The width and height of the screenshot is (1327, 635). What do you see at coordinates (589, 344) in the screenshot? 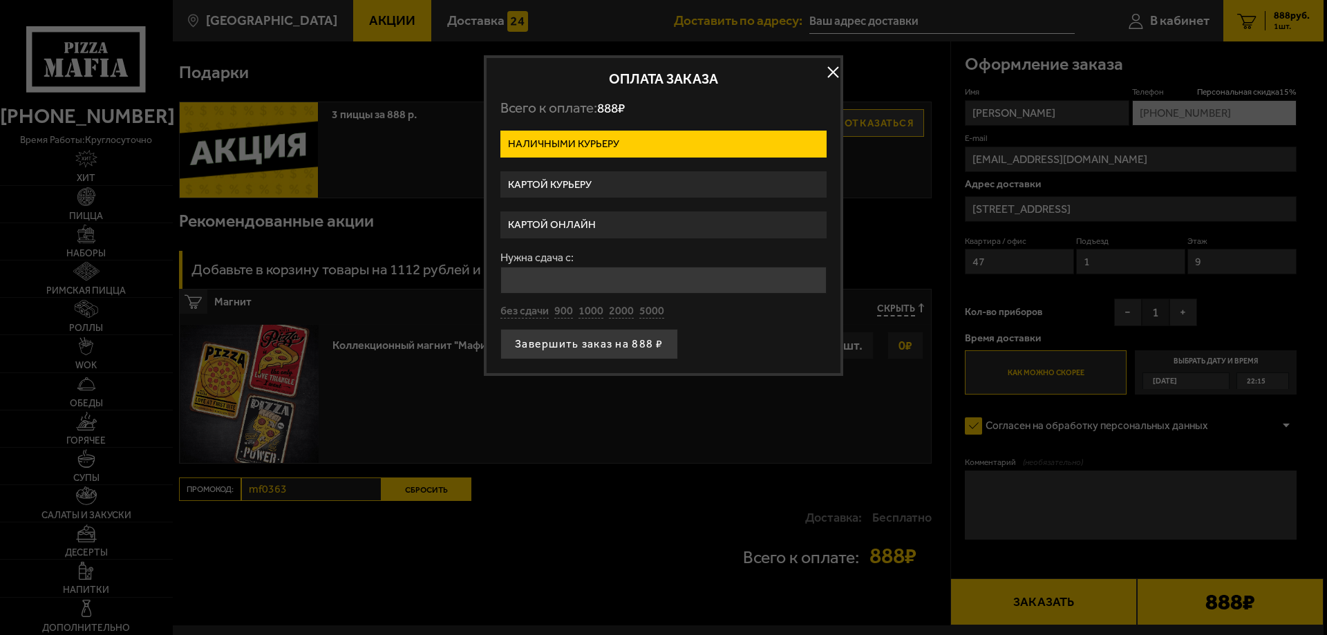
I see `button: Завершить заказ на 888 ₽` at bounding box center [589, 344].